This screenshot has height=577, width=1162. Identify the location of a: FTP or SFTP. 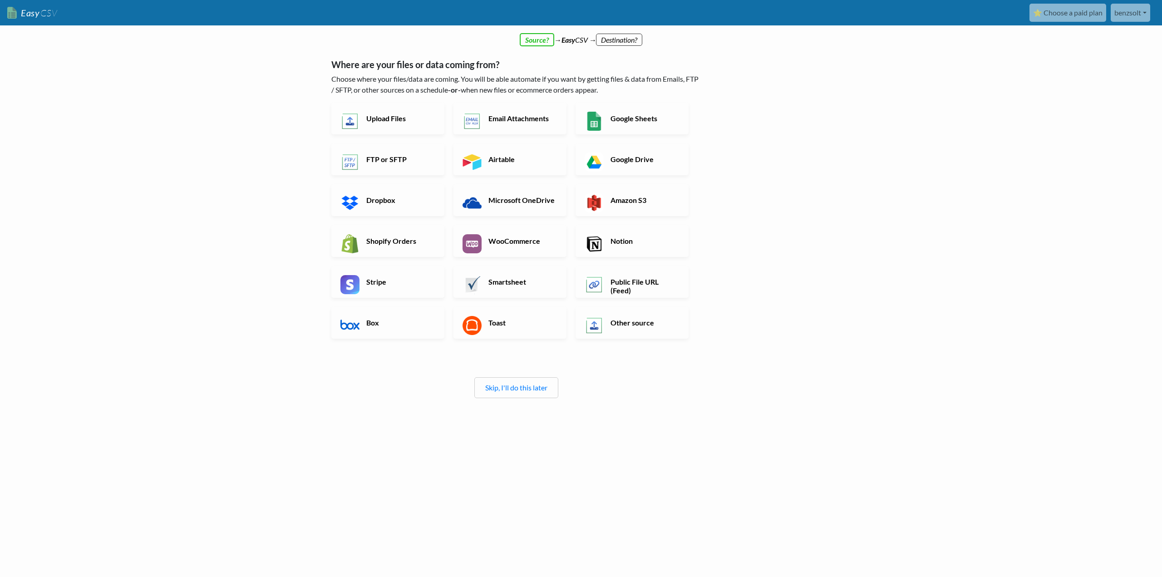
(388, 159).